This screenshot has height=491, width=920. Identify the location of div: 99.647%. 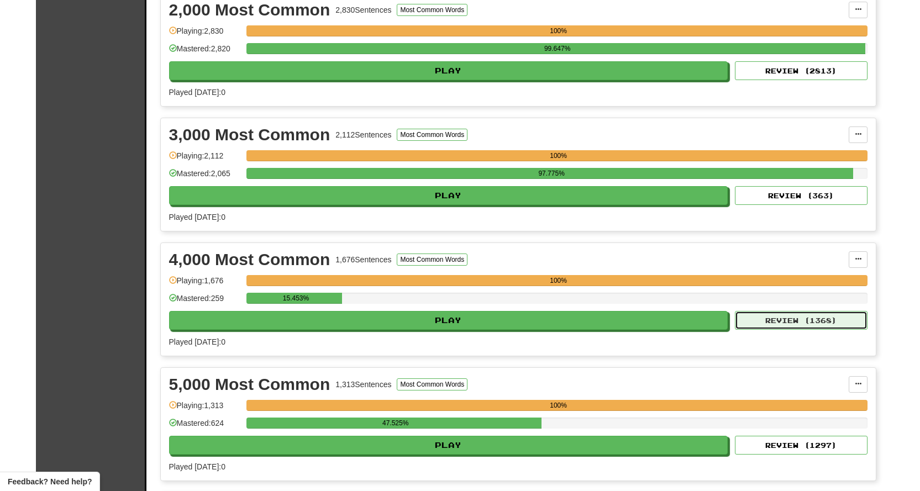
(558, 49).